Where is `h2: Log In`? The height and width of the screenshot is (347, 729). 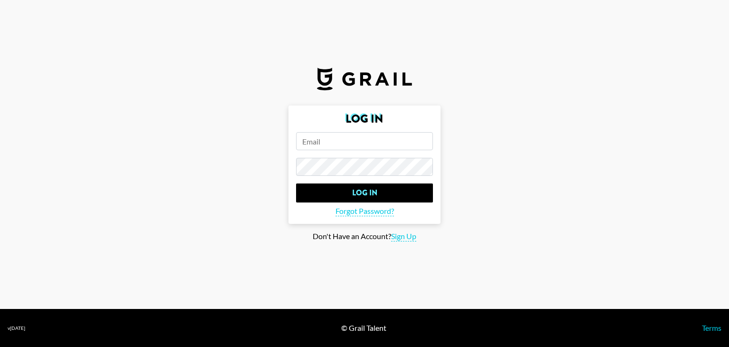 h2: Log In is located at coordinates (364, 119).